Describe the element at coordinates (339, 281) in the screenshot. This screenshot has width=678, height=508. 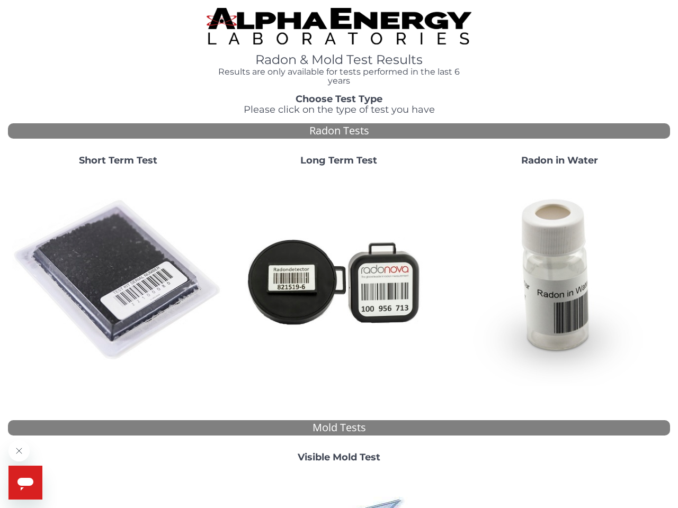
I see `img: Radtrak2vsRadtrak3.jpg` at that location.